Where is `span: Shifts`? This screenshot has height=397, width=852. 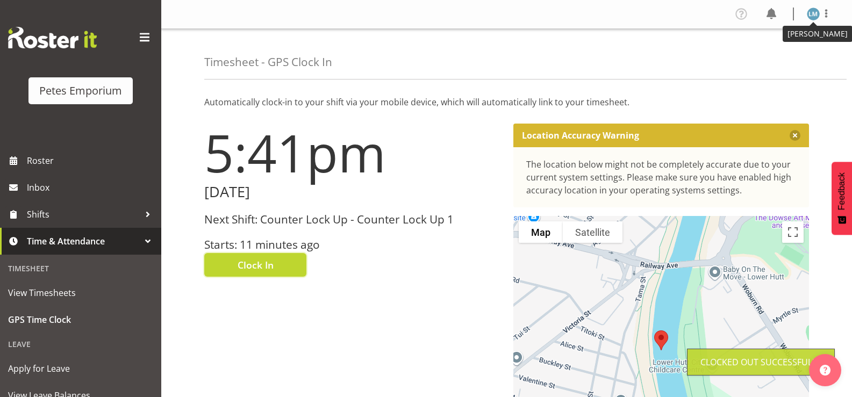
span: Shifts is located at coordinates (83, 214).